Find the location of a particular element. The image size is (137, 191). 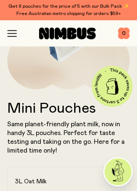

div: Get 6 pouches for the price of 5 with our Bulk Pack ✨ Free Australian metro shipping for orders $59+ is located at coordinates (68, 10).